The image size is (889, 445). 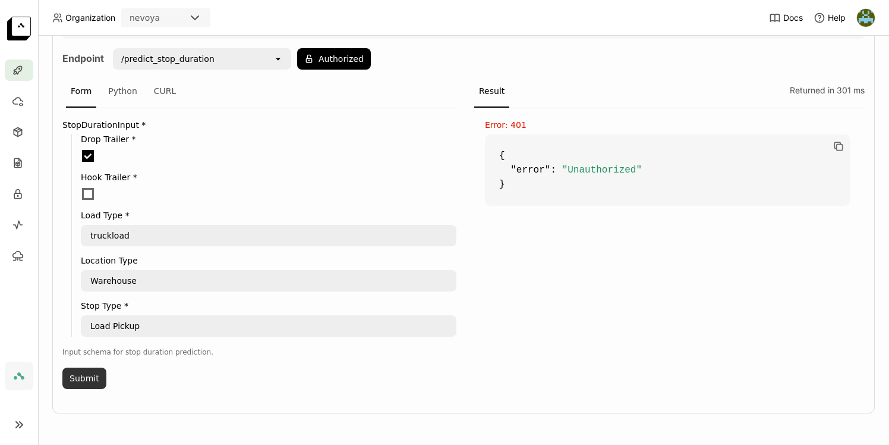 I want to click on strong: Endpoint, so click(x=83, y=58).